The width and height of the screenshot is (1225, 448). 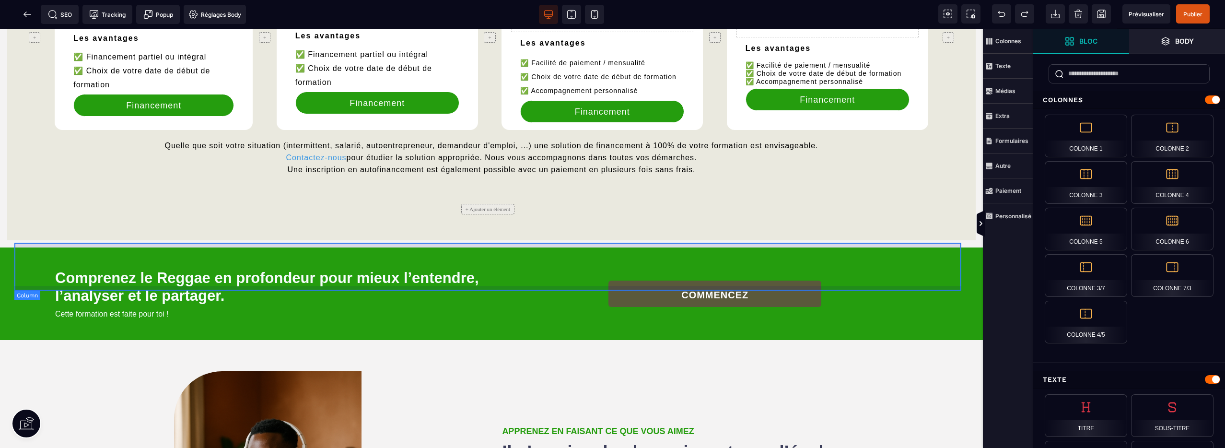 I want to click on span: Voir tablette, so click(x=571, y=14).